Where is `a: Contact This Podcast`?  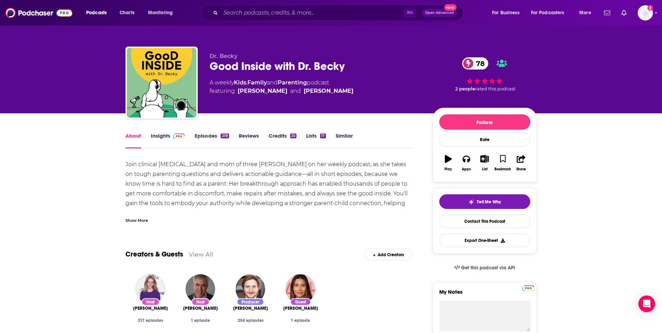 a: Contact This Podcast is located at coordinates (485, 221).